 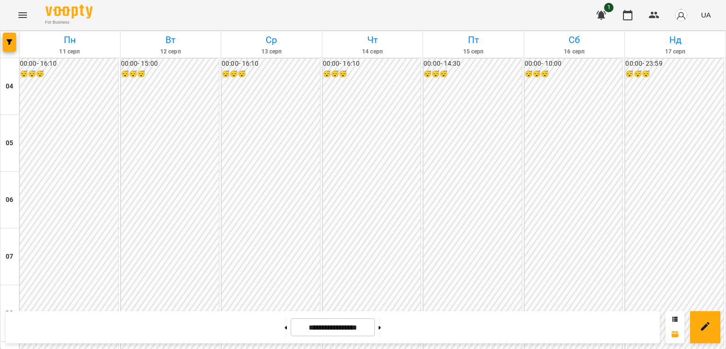 What do you see at coordinates (69, 22) in the screenshot?
I see `span: For Business` at bounding box center [69, 22].